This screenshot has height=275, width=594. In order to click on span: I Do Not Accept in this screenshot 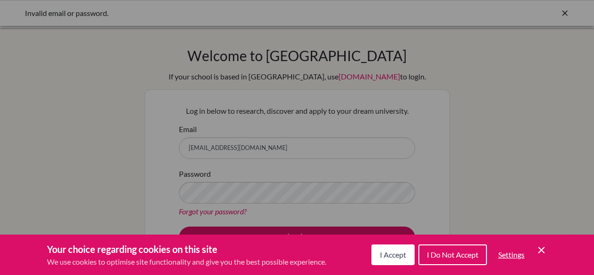, I will do `click(453, 254)`.